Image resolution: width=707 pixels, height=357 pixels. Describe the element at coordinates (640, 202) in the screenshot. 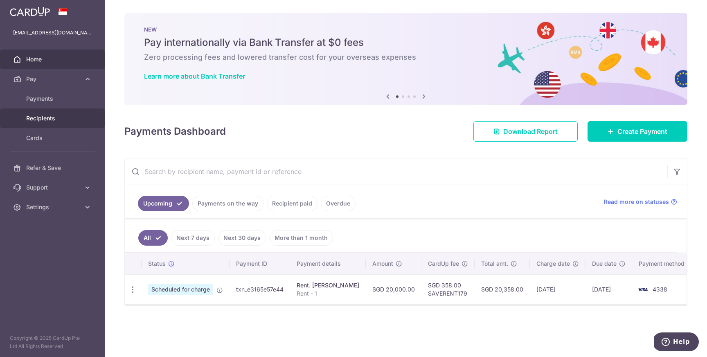

I see `a: Read more on statuses` at that location.